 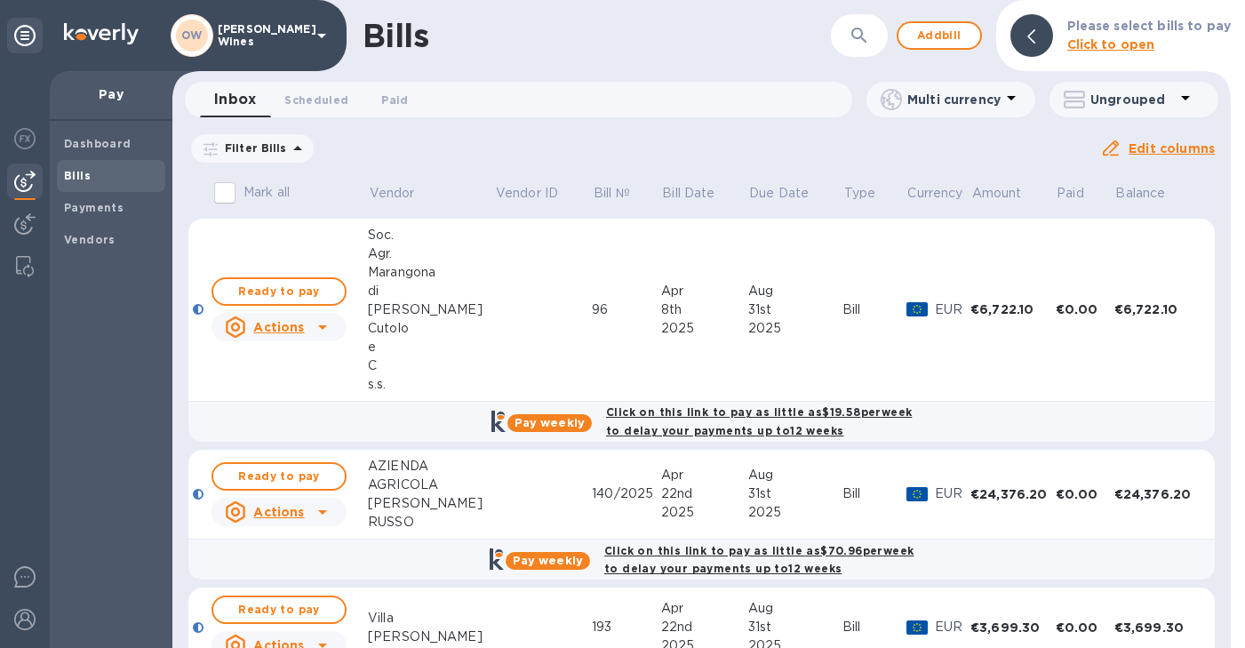 I want to click on p: Due Date, so click(x=779, y=193).